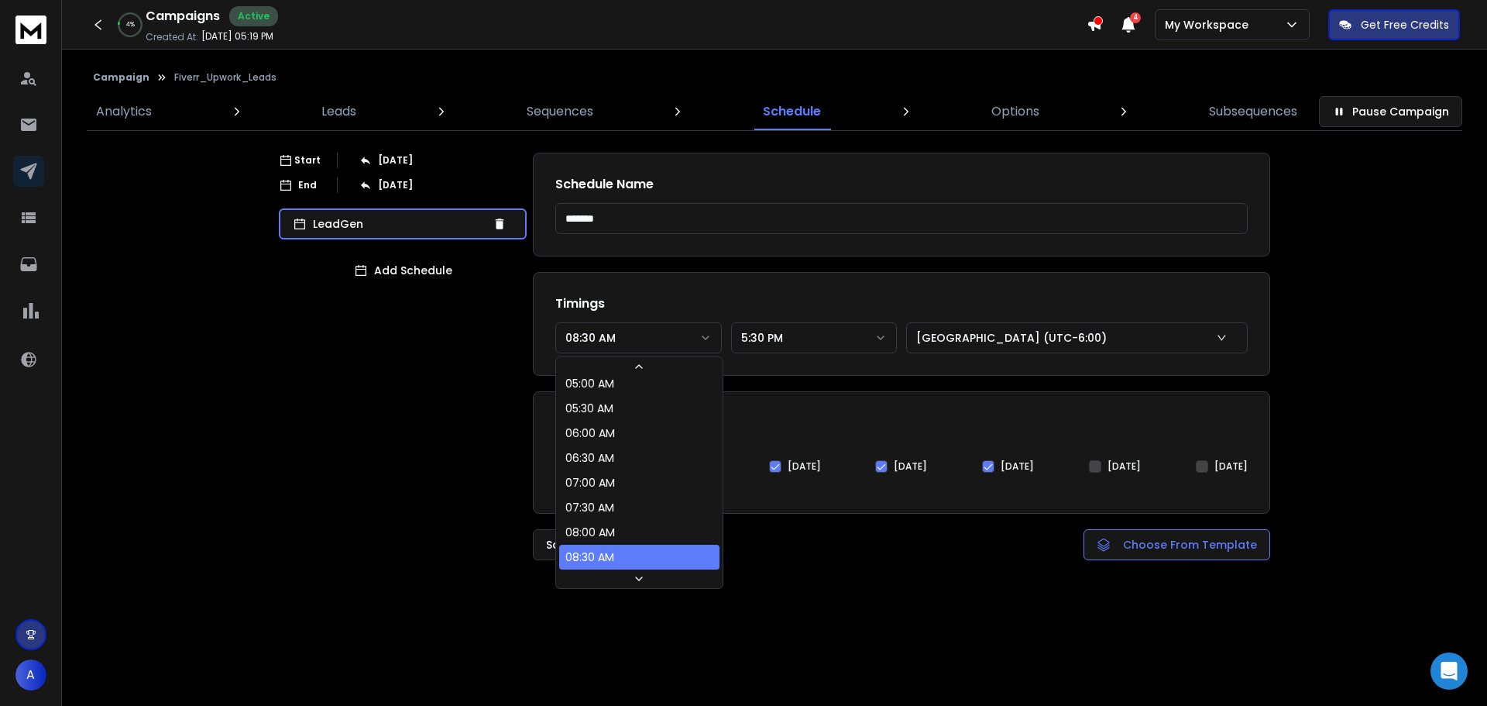 The image size is (1487, 706). Describe the element at coordinates (1016, 112) in the screenshot. I see `p: Options` at that location.